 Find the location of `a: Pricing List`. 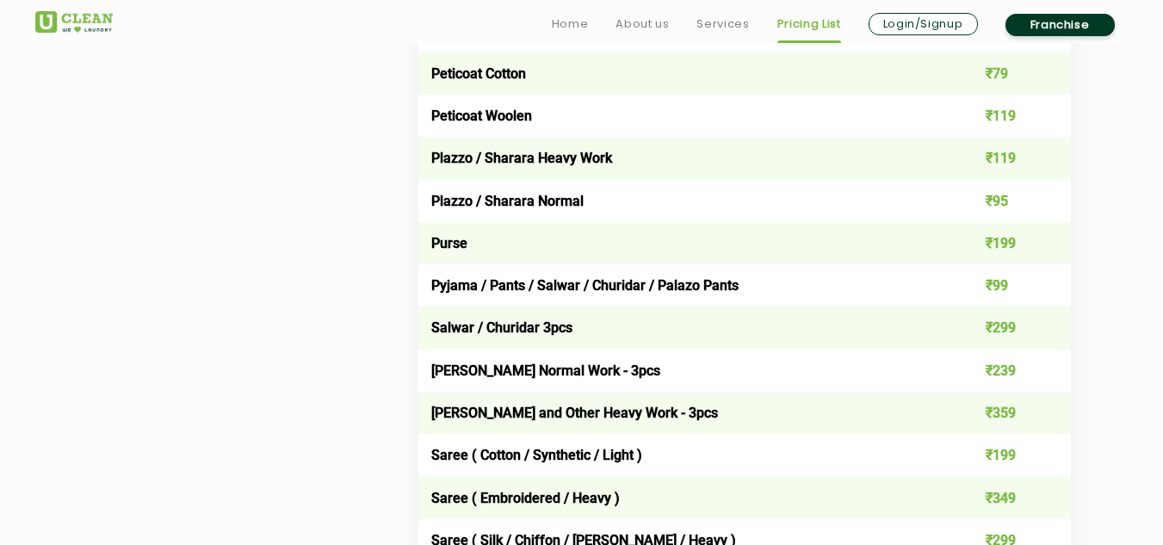

a: Pricing List is located at coordinates (809, 24).